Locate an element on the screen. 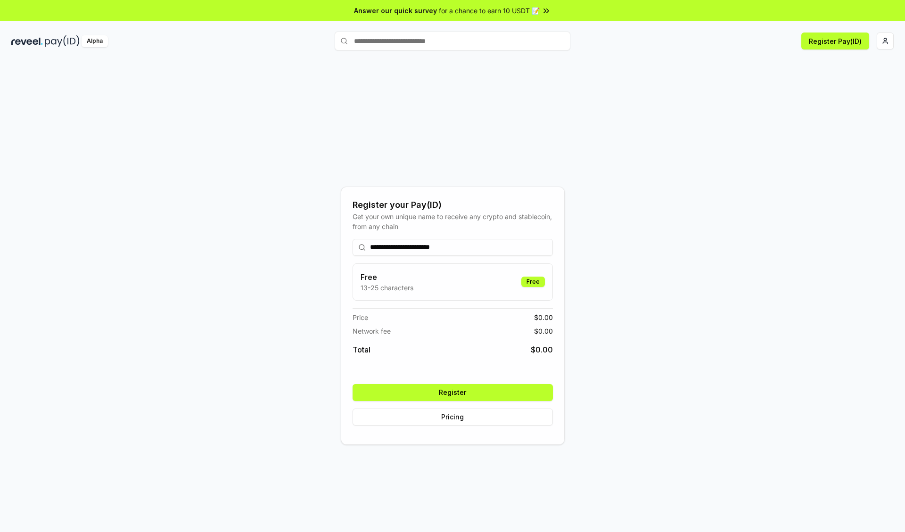 This screenshot has width=905, height=532. span: Price is located at coordinates (360, 317).